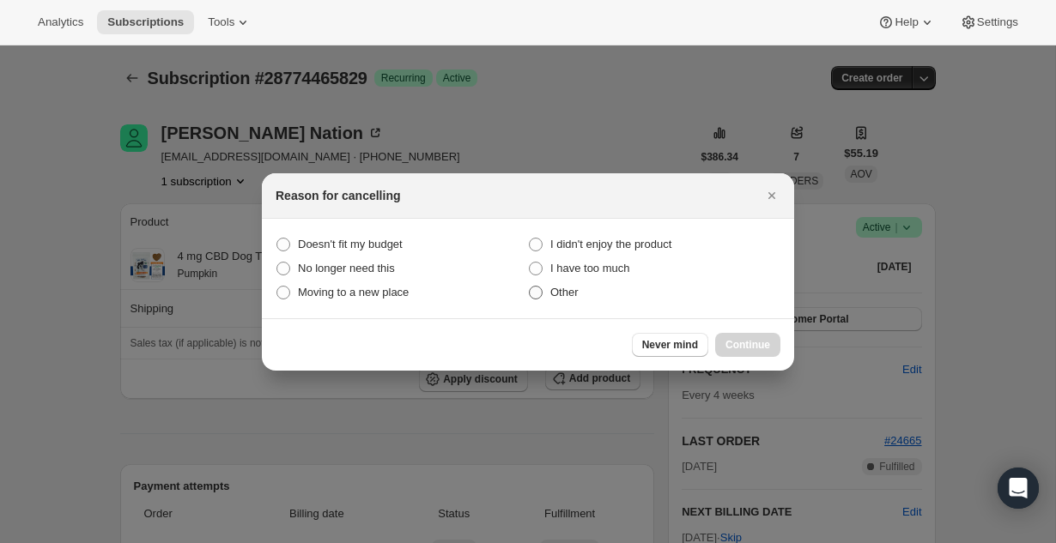  I want to click on button: Close, so click(772, 196).